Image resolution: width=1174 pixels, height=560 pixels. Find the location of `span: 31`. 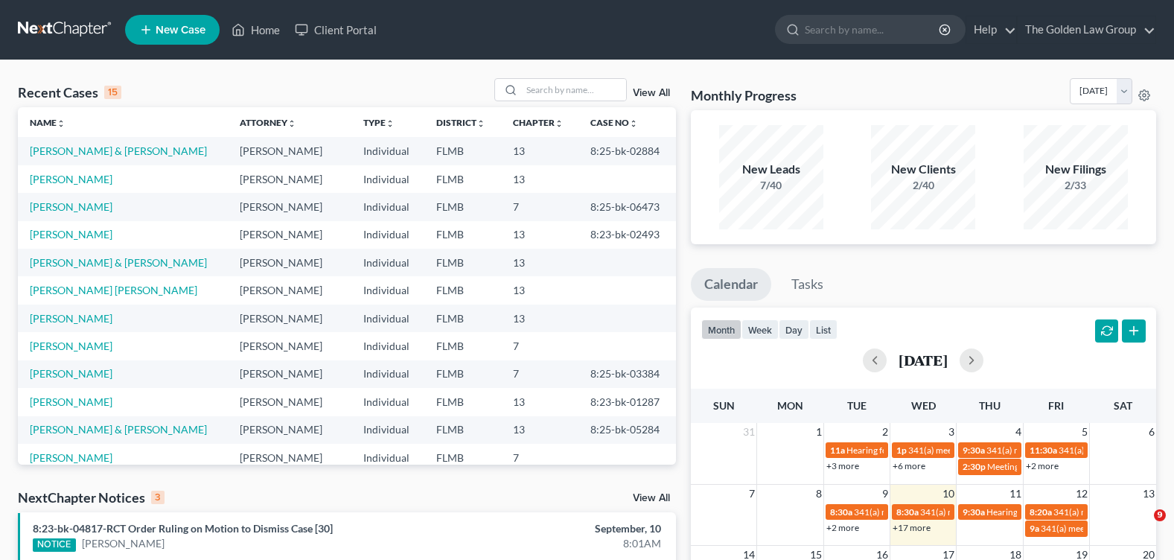

span: 31 is located at coordinates (749, 432).